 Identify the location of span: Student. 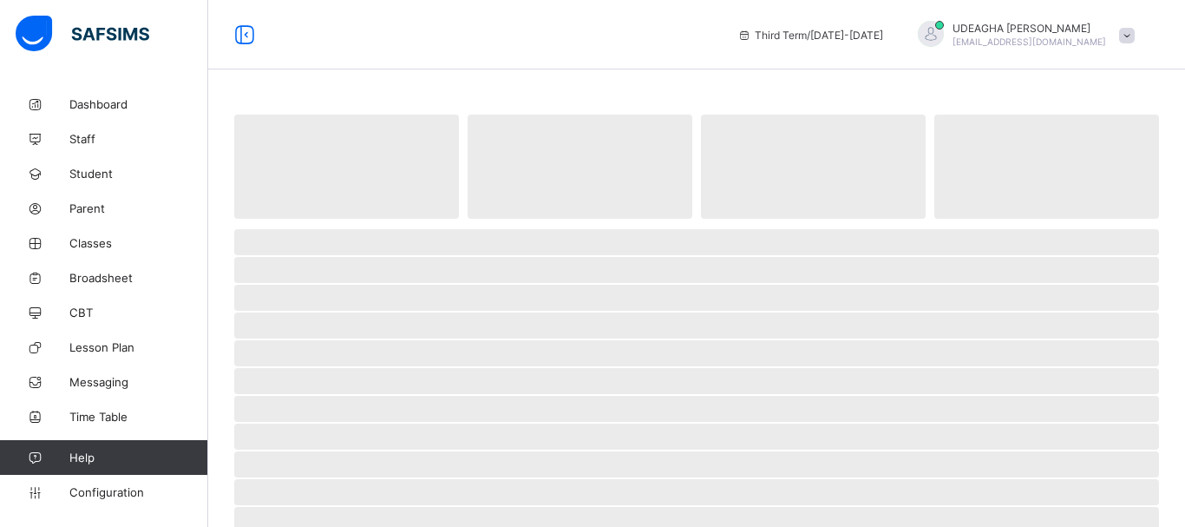
(139, 173).